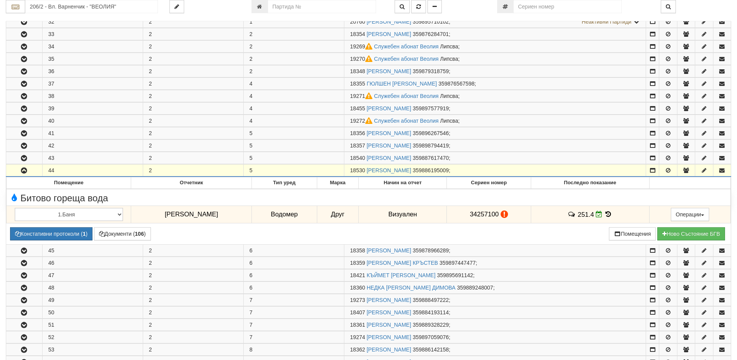 This screenshot has height=360, width=737. Describe the element at coordinates (93, 96) in the screenshot. I see `td: 38` at that location.